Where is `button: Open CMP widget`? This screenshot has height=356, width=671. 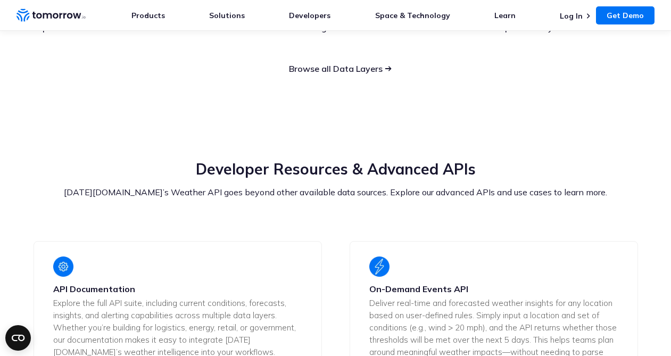
button: Open CMP widget is located at coordinates (18, 338).